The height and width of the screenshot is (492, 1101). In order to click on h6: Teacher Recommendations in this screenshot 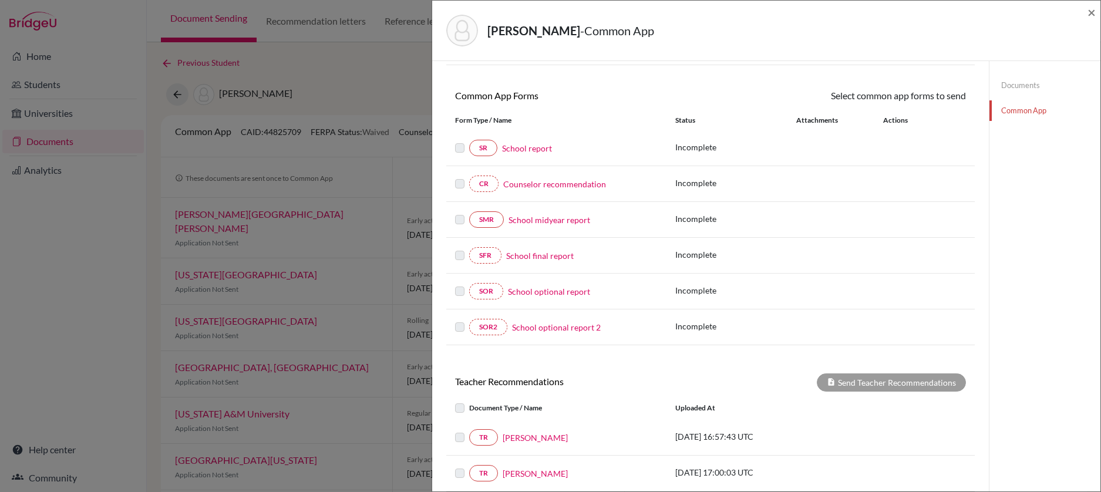, I will do `click(578, 381)`.